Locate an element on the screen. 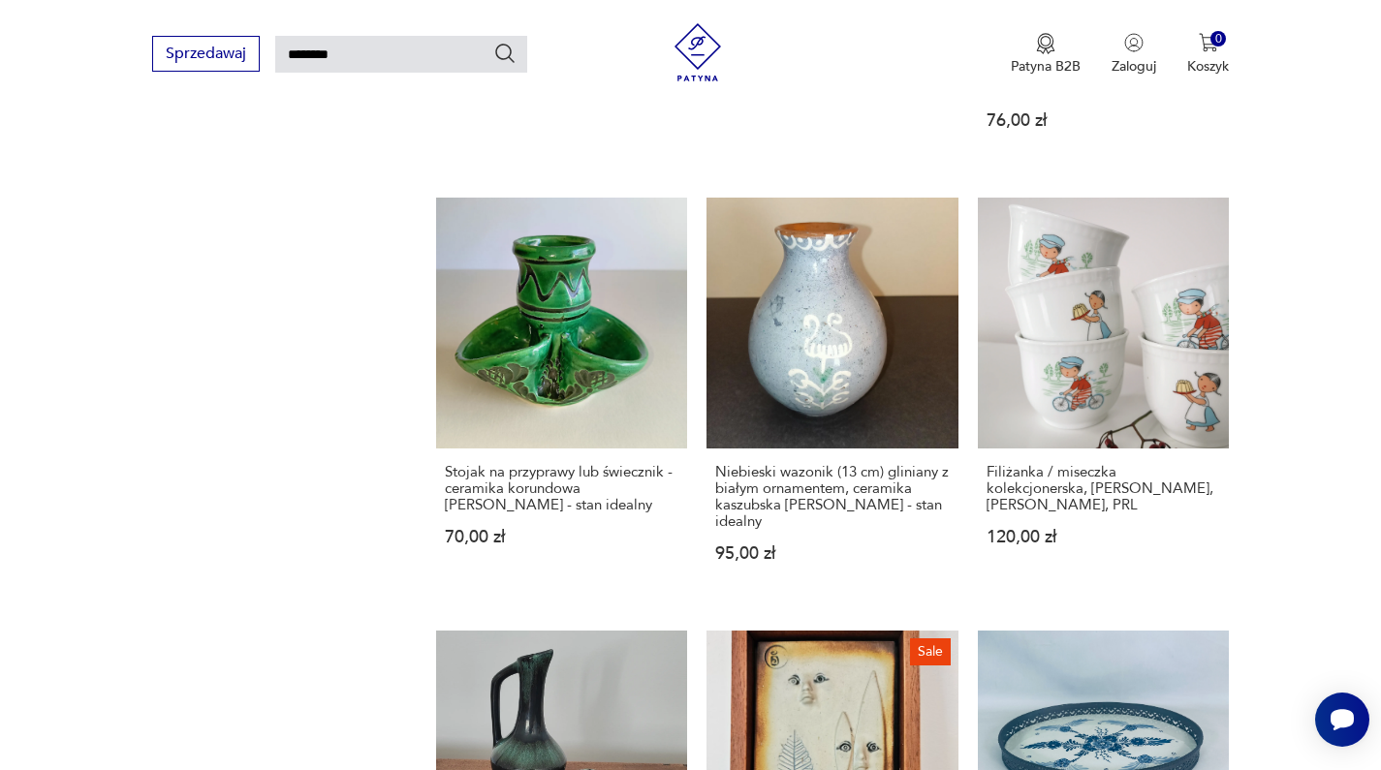 The width and height of the screenshot is (1381, 770). p: Koszyk is located at coordinates (1207, 66).